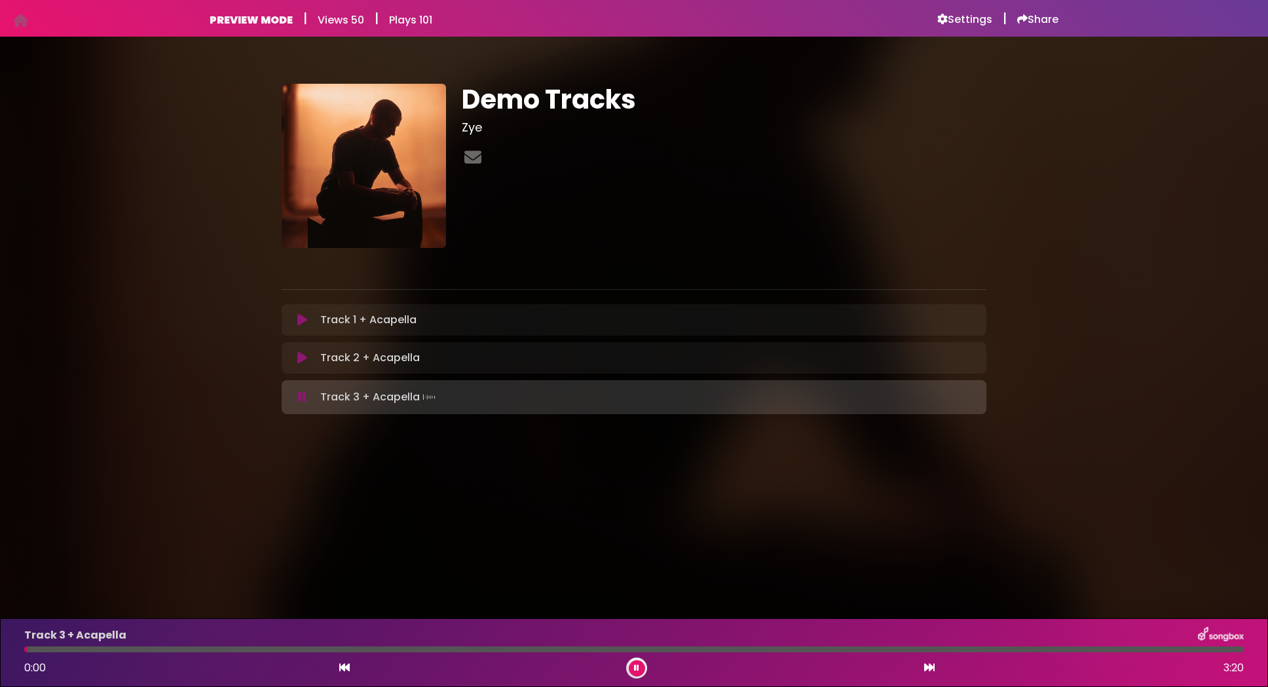 The width and height of the screenshot is (1268, 687). What do you see at coordinates (368, 320) in the screenshot?
I see `p: Track 1 + Acapella` at bounding box center [368, 320].